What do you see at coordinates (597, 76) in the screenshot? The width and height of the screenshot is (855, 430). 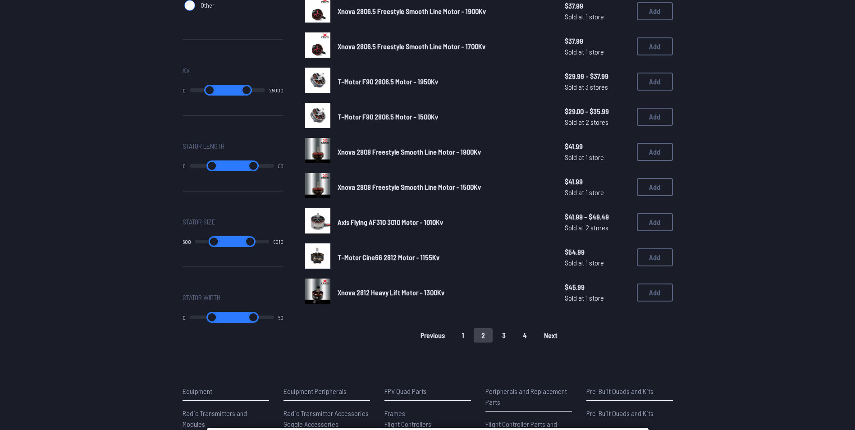 I see `span: $29.99 - $37.99` at bounding box center [597, 76].